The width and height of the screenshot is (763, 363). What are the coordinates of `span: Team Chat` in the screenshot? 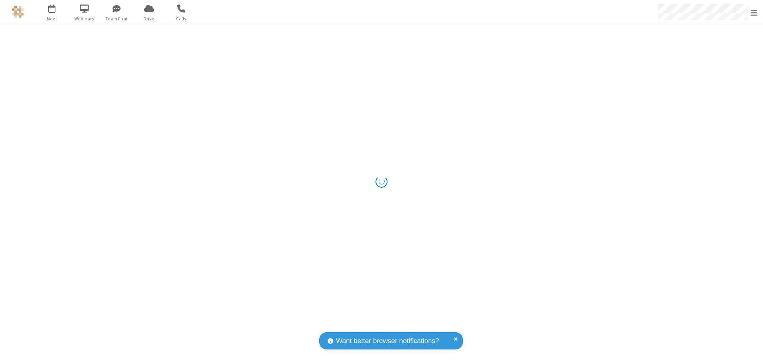 It's located at (116, 19).